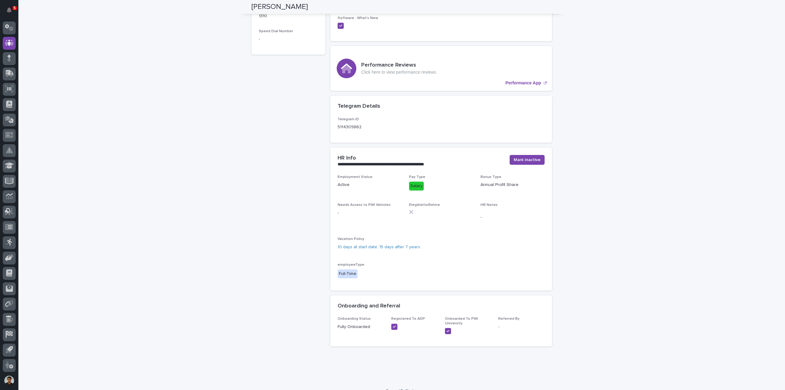 Image resolution: width=785 pixels, height=390 pixels. I want to click on p: Active, so click(370, 185).